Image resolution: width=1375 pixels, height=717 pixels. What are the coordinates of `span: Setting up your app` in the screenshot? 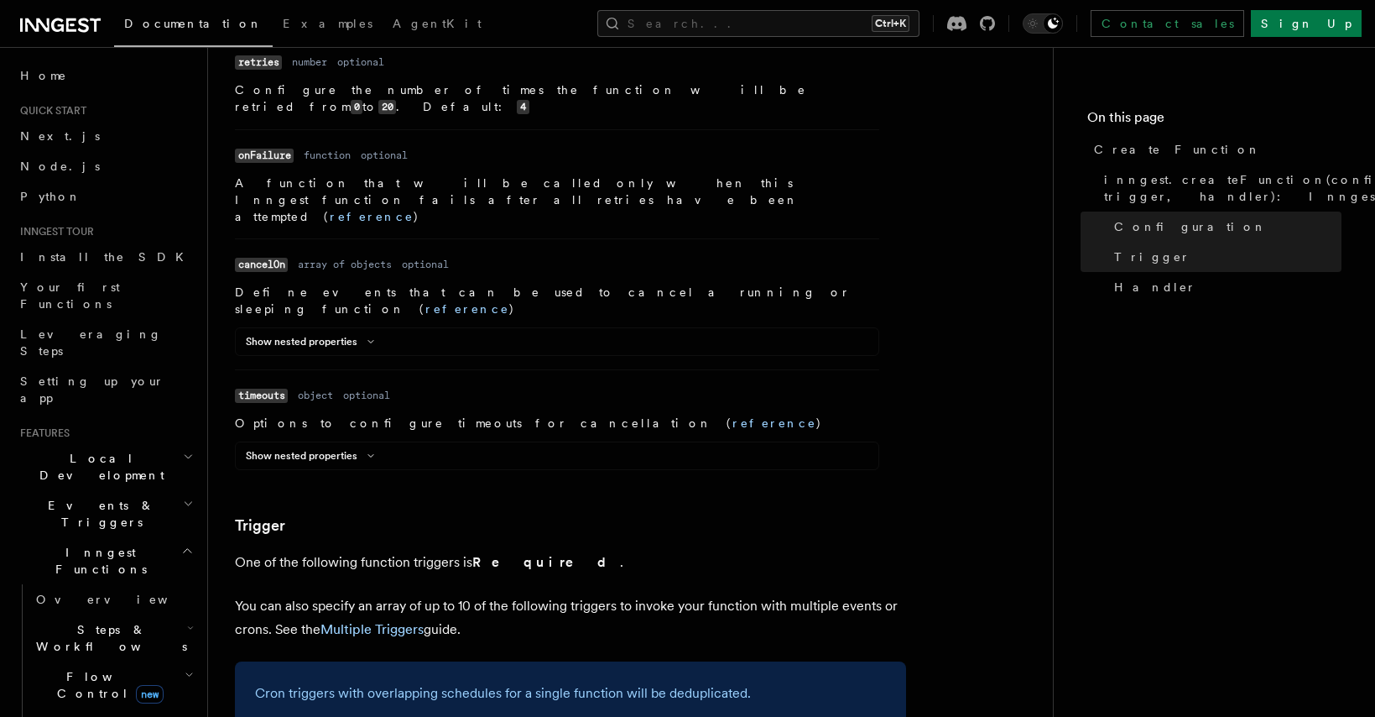 It's located at (92, 389).